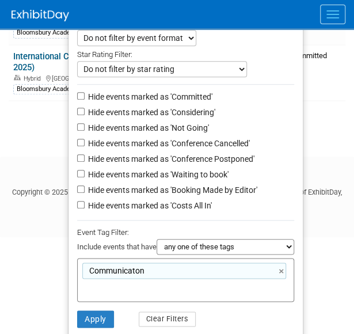  What do you see at coordinates (149, 206) in the screenshot?
I see `label: Hide events marked as 'Costs All In'` at bounding box center [149, 206].